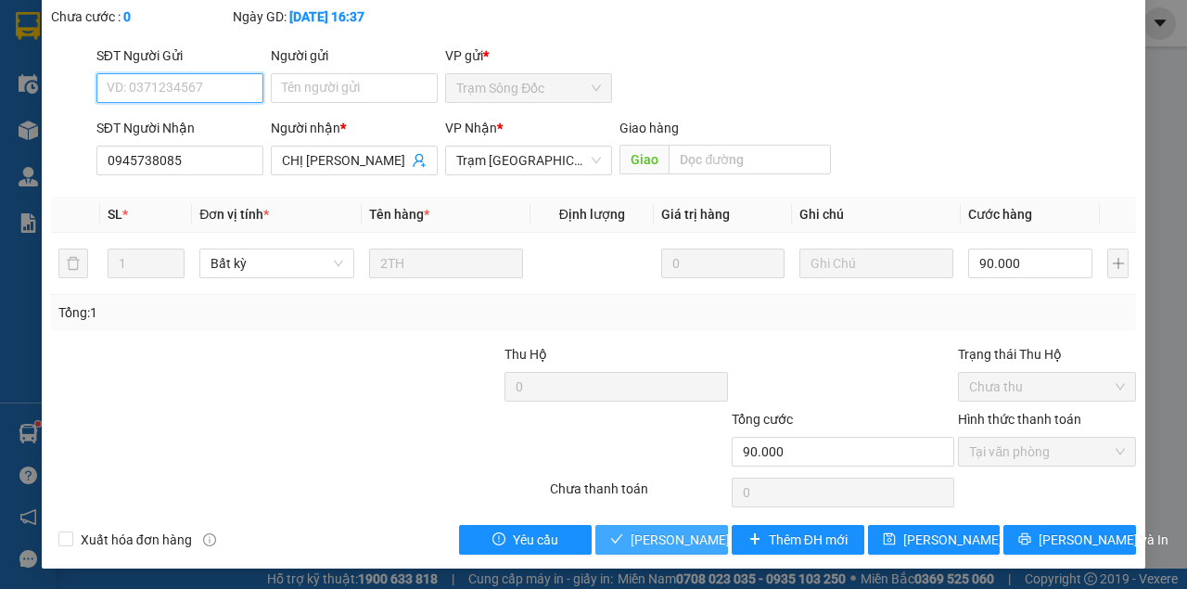 The height and width of the screenshot is (589, 1187). What do you see at coordinates (136, 540) in the screenshot?
I see `span: Xuất hóa đơn hàng` at bounding box center [136, 540].